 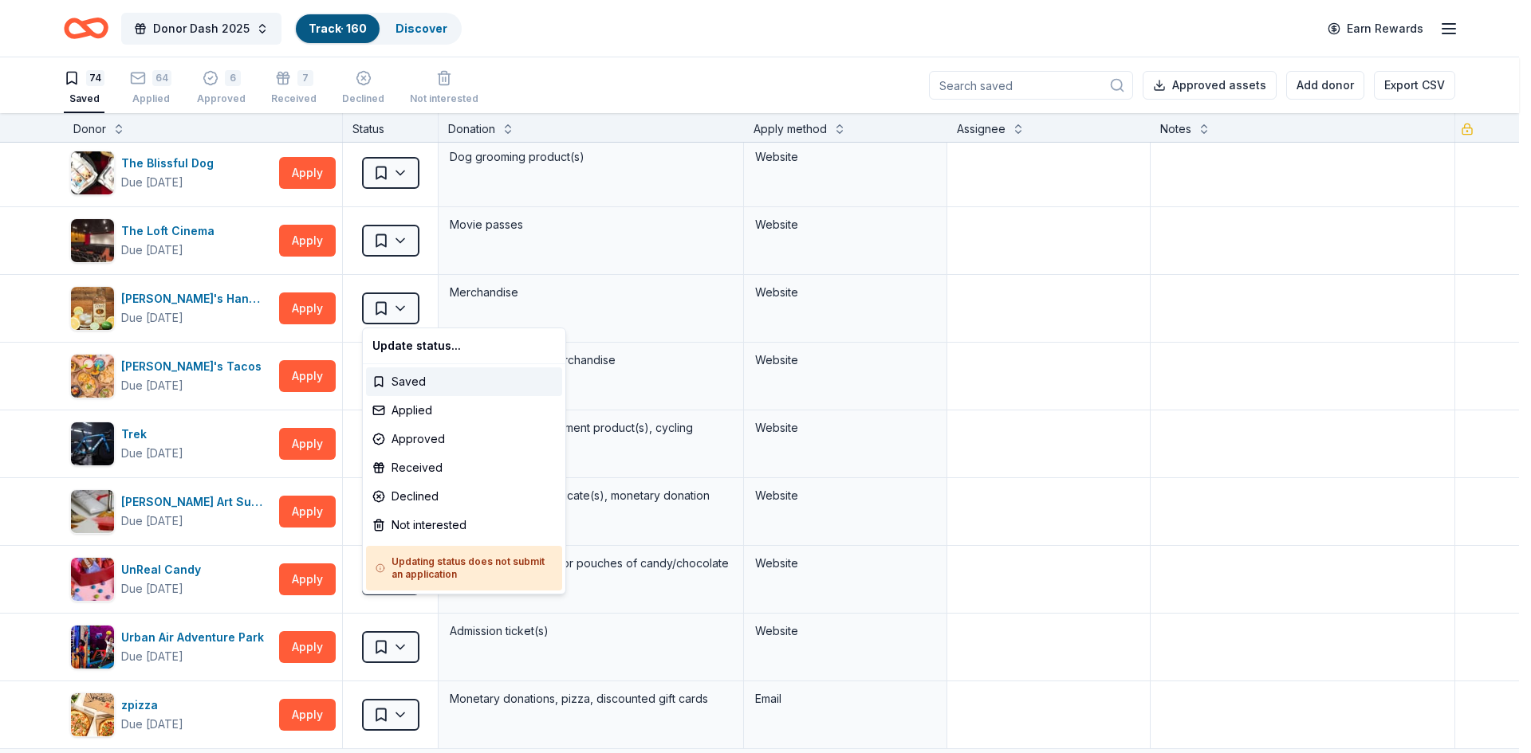 I want to click on div: Declined, so click(x=464, y=497).